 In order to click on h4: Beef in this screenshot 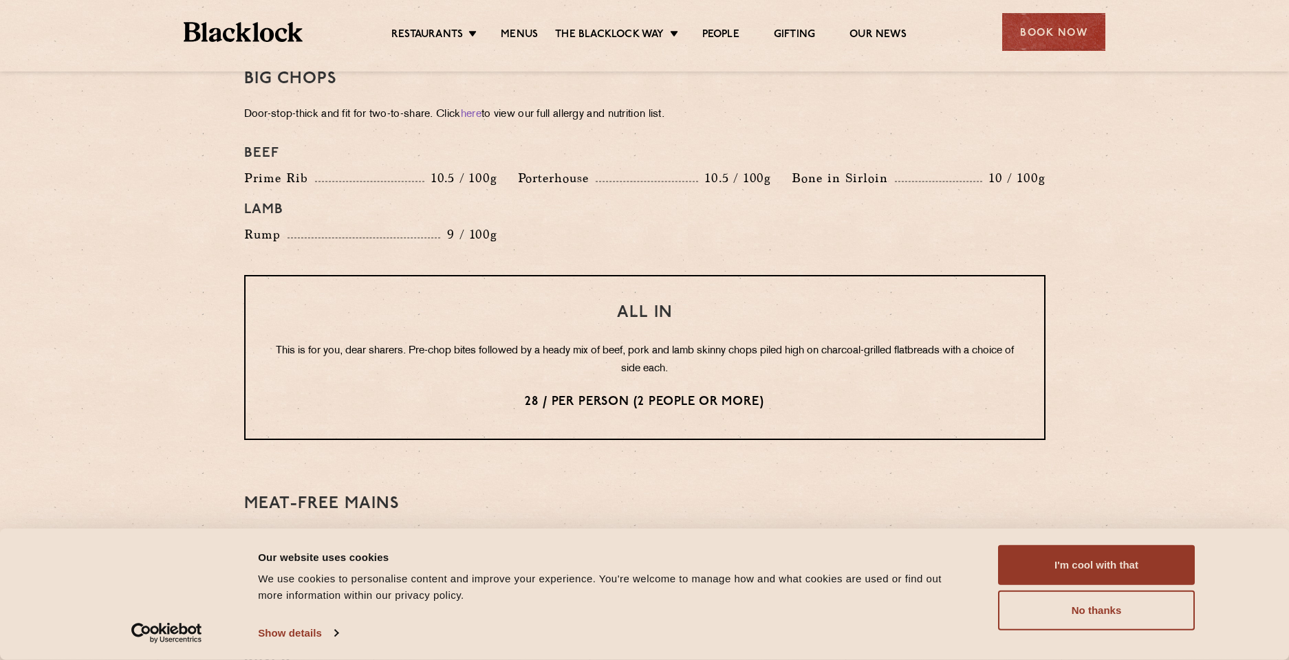, I will do `click(644, 153)`.